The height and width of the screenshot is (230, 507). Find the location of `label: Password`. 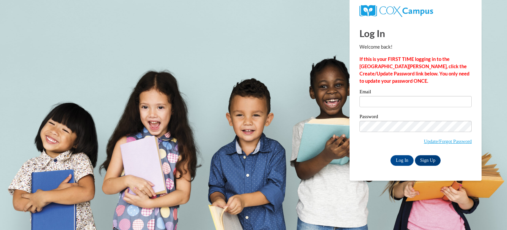

label: Password is located at coordinates (416, 117).